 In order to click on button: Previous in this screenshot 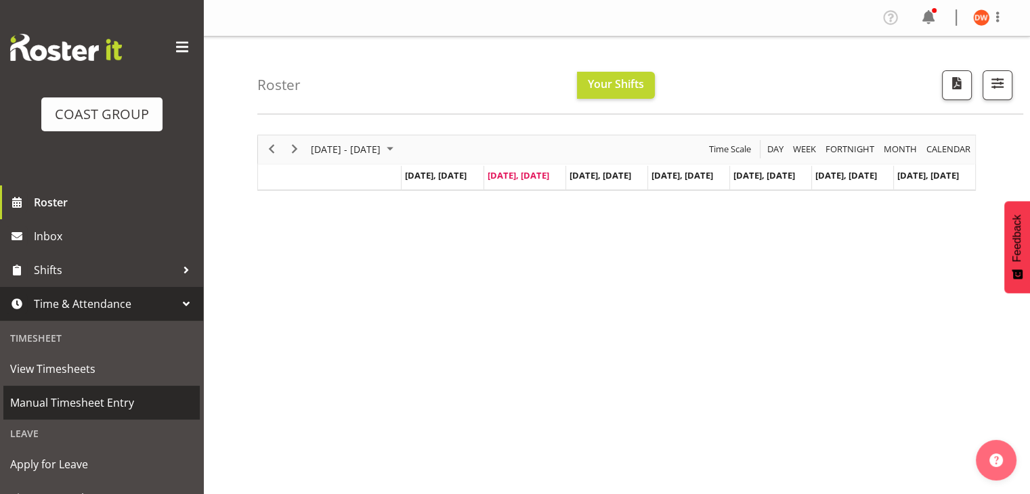, I will do `click(271, 149)`.